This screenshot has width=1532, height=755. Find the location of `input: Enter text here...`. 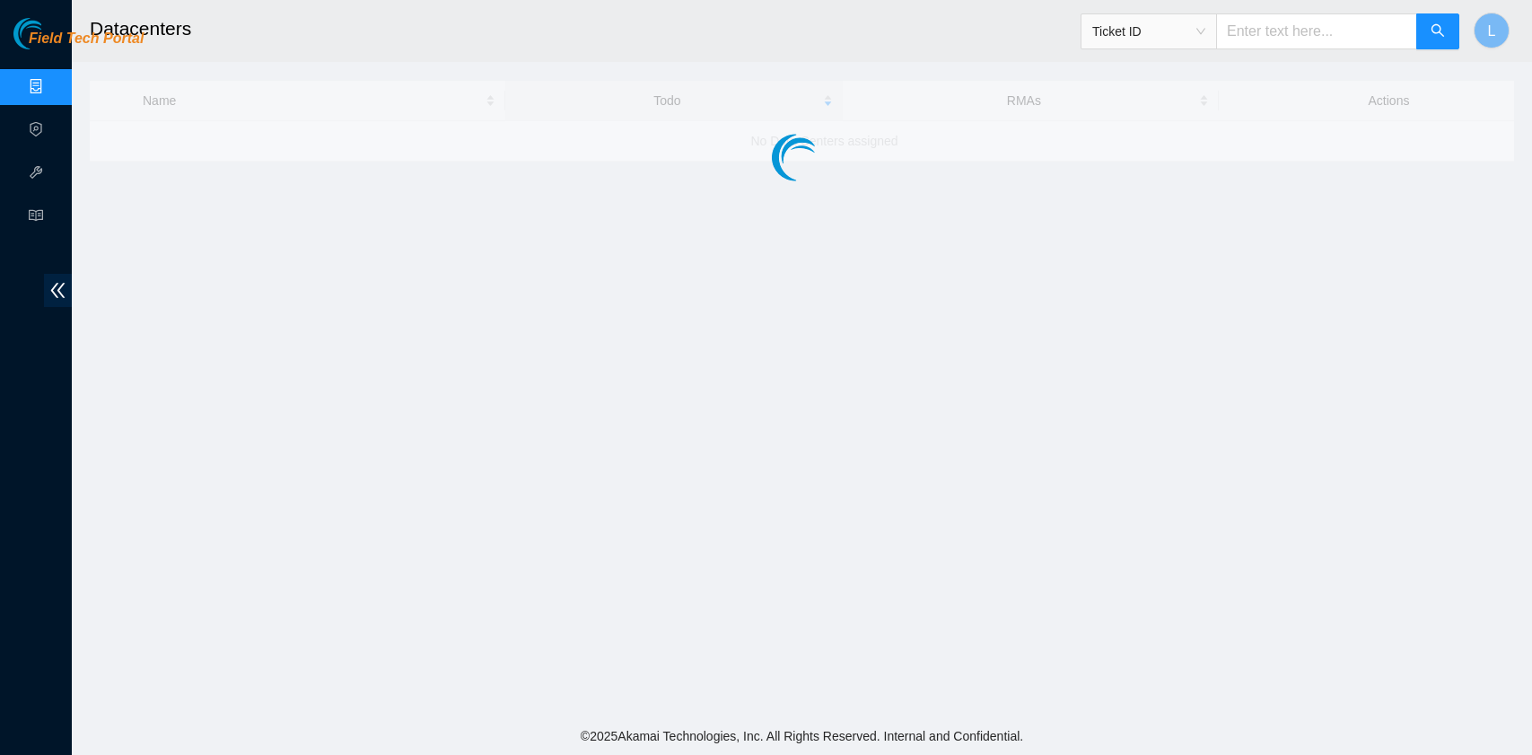

input: Enter text here... is located at coordinates (1316, 31).